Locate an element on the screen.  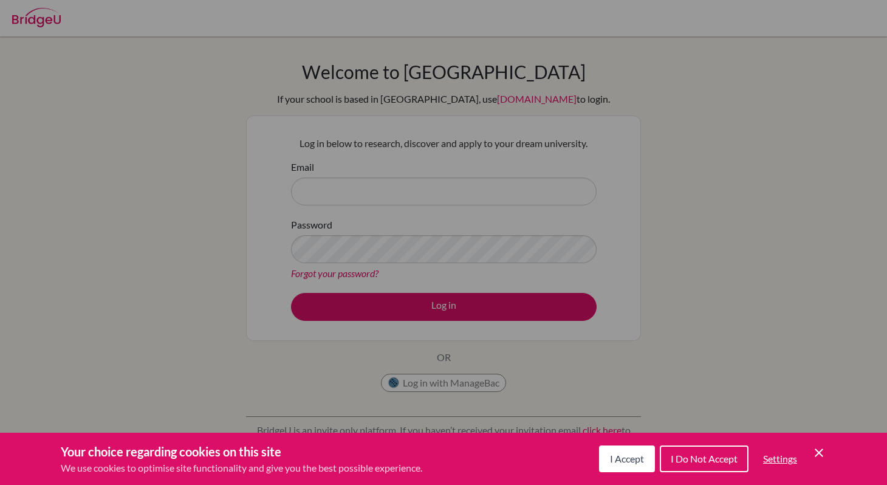
p: We use cookies to optimise site functionality and give you the best possible experience. is located at coordinates (241, 468).